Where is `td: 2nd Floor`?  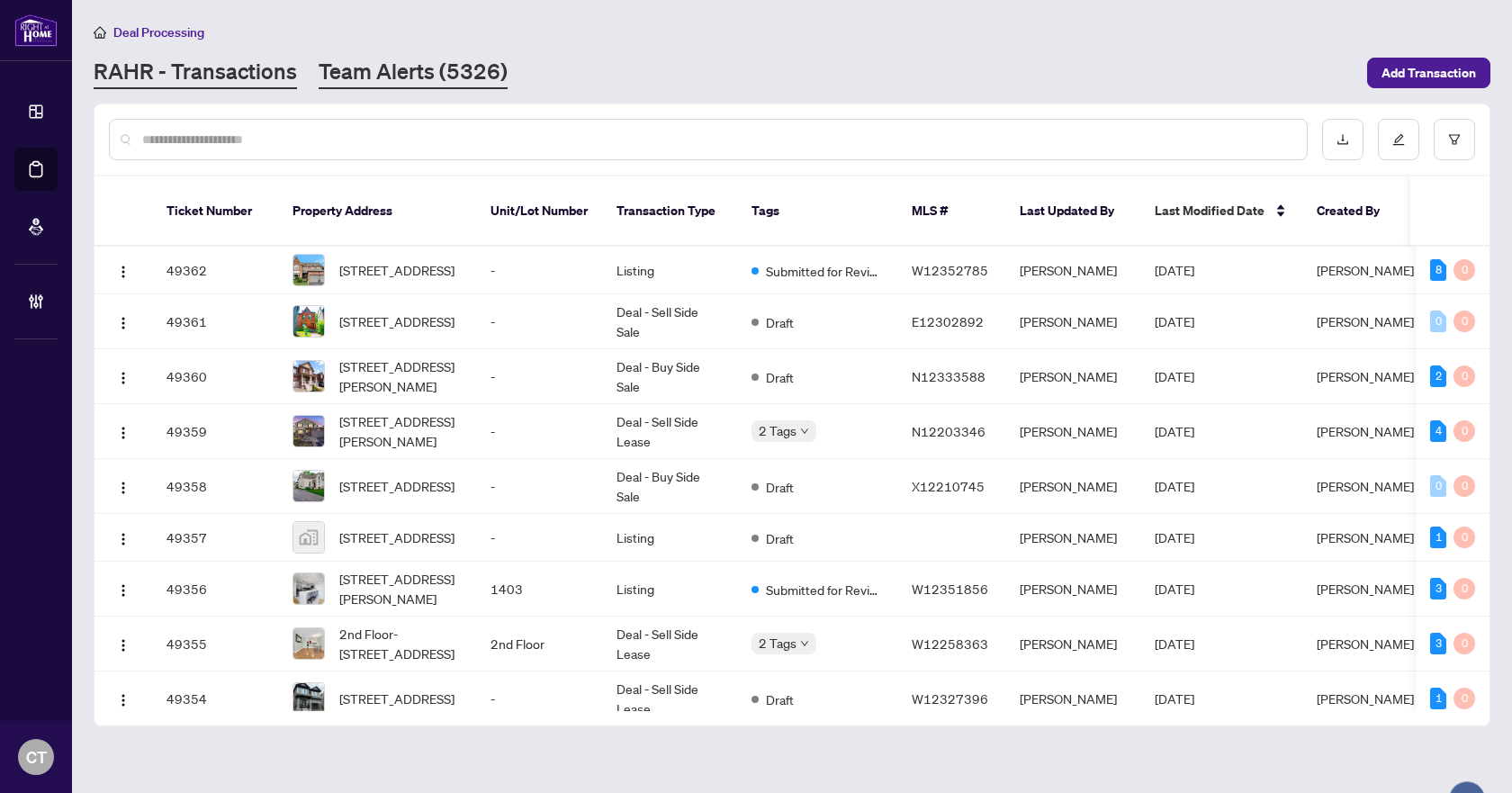
td: 2nd Floor is located at coordinates (539, 643).